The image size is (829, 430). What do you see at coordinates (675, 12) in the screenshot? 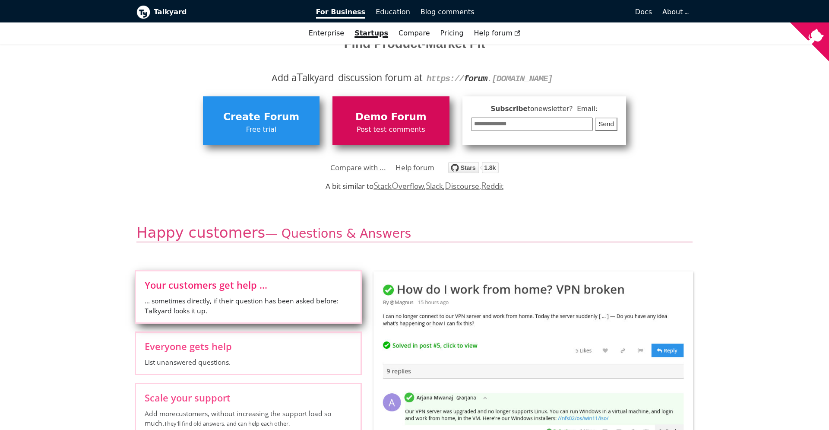
I see `span: About` at bounding box center [675, 12].